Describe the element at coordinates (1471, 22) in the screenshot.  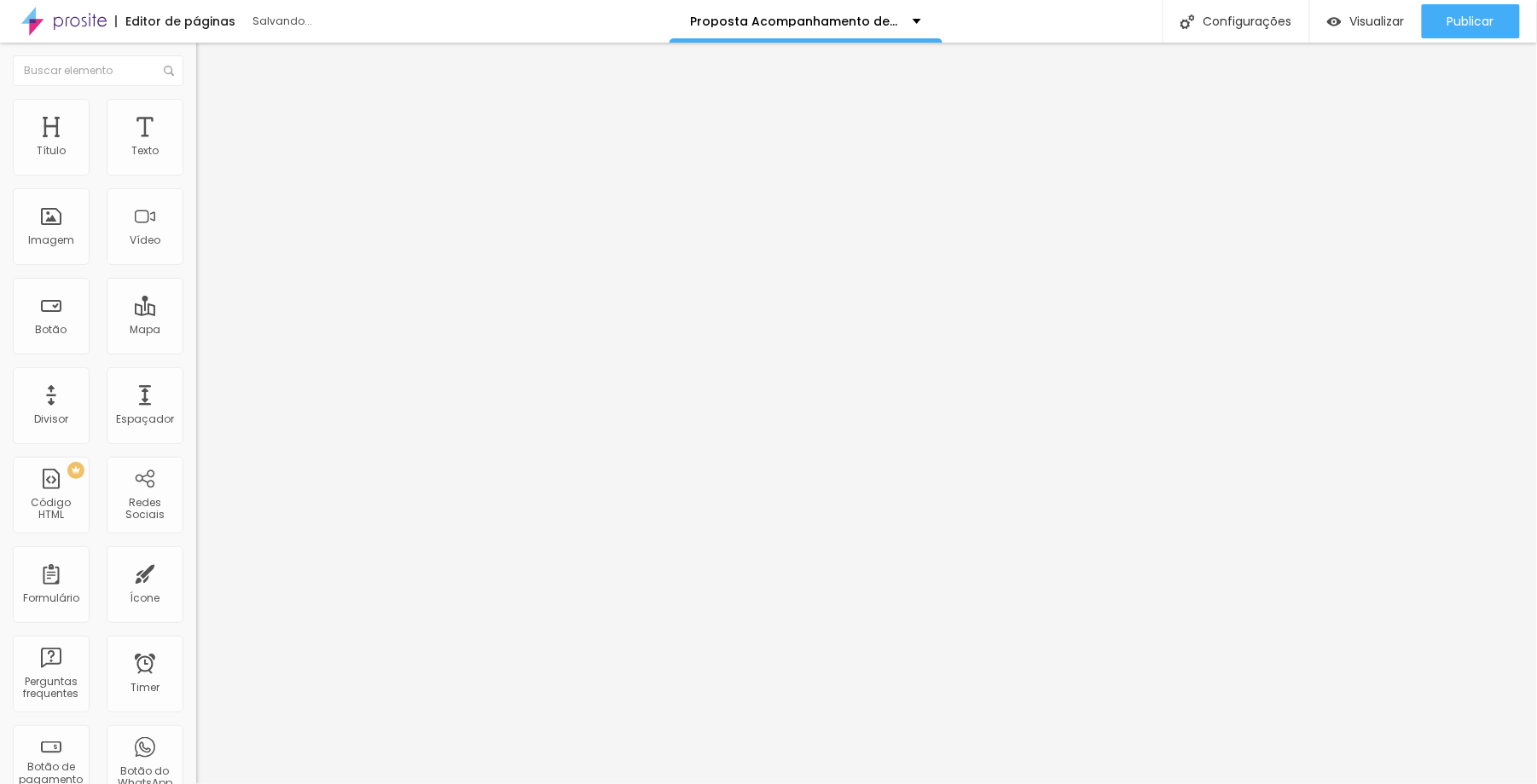
I see `span: Publicar` at that location.